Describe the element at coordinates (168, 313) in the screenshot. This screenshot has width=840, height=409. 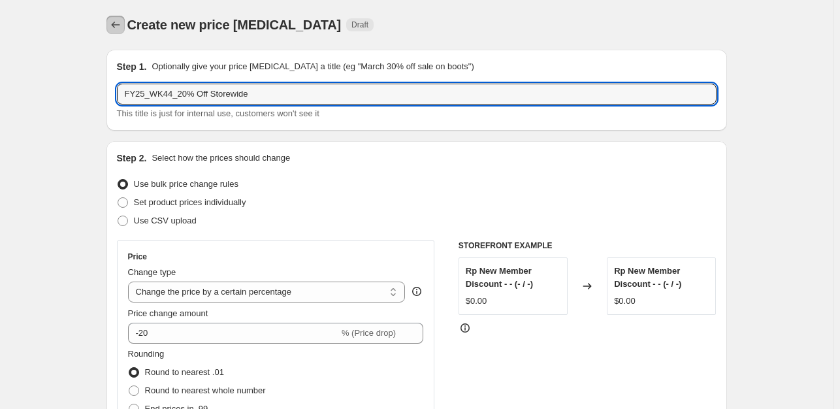
I see `span: Price change amount` at that location.